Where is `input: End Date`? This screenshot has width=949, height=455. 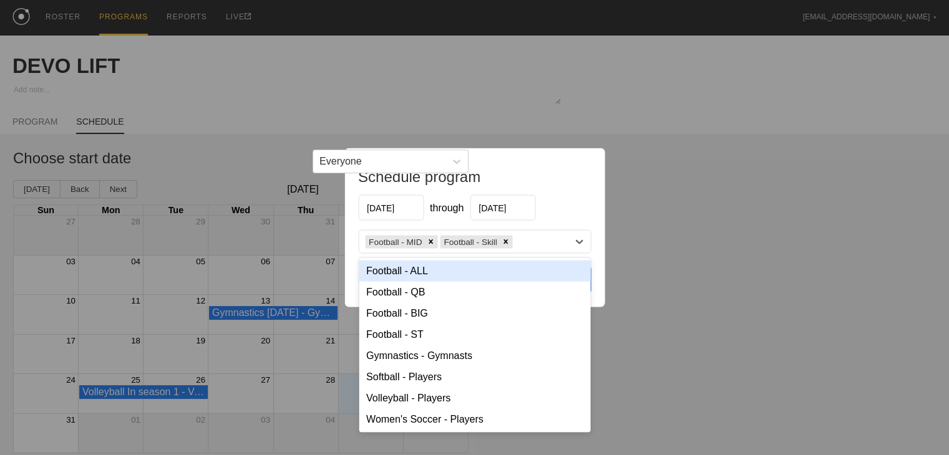
input: End Date is located at coordinates (502, 208).